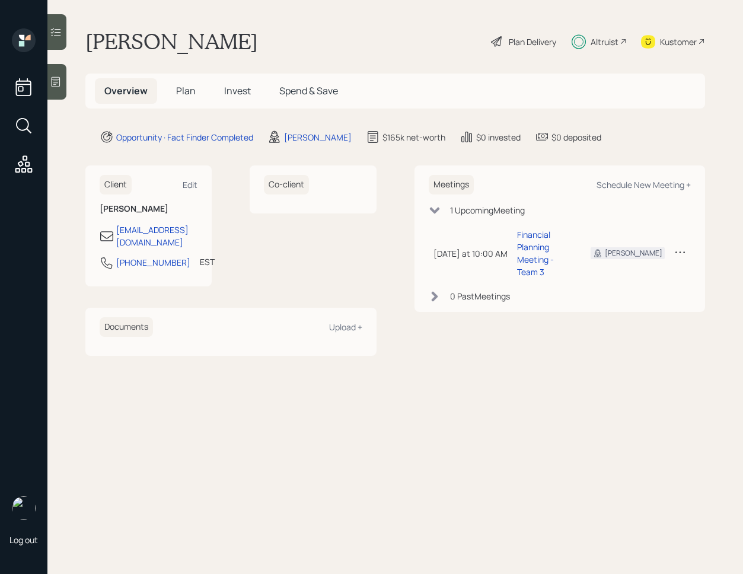 This screenshot has height=574, width=743. I want to click on h6: Meetings, so click(452, 185).